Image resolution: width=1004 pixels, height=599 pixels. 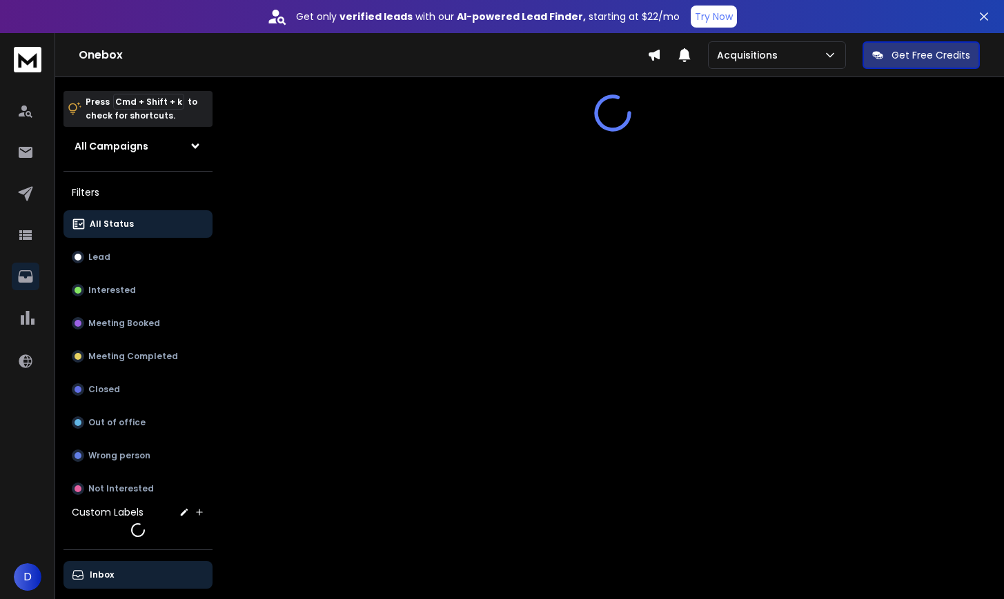 What do you see at coordinates (713, 17) in the screenshot?
I see `button: Try Now` at bounding box center [713, 17].